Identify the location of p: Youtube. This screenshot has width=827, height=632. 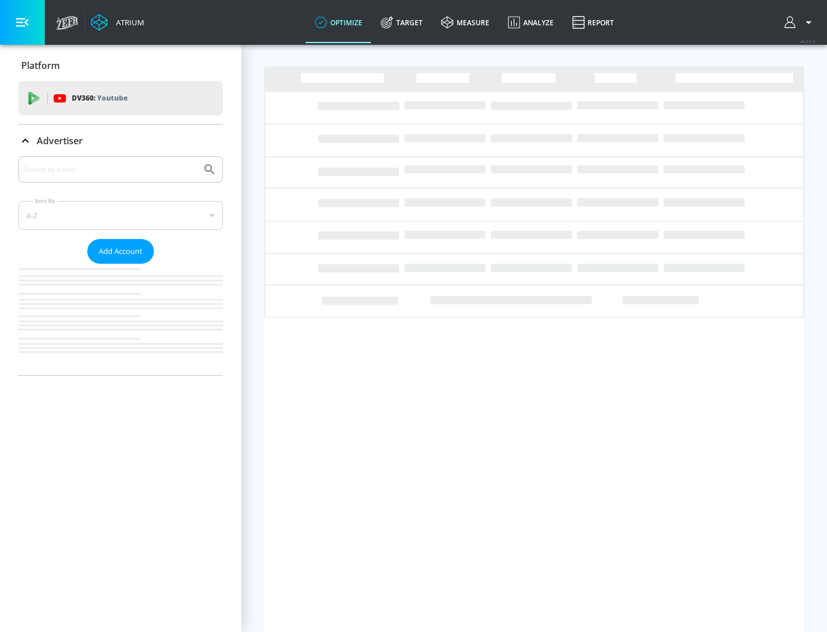
(112, 98).